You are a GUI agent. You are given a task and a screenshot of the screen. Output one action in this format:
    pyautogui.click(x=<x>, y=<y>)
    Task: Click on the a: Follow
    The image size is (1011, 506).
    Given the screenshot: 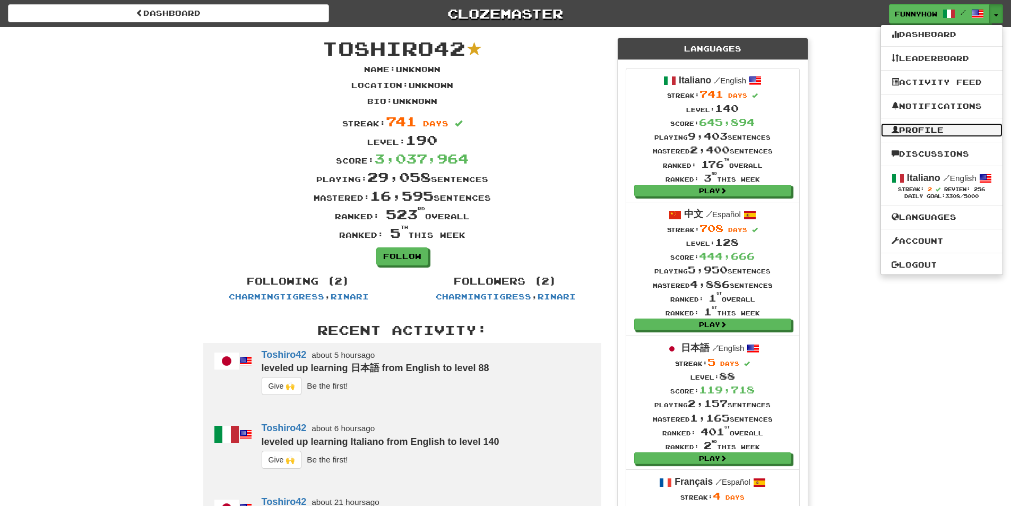 What is the action you would take?
    pyautogui.click(x=402, y=256)
    